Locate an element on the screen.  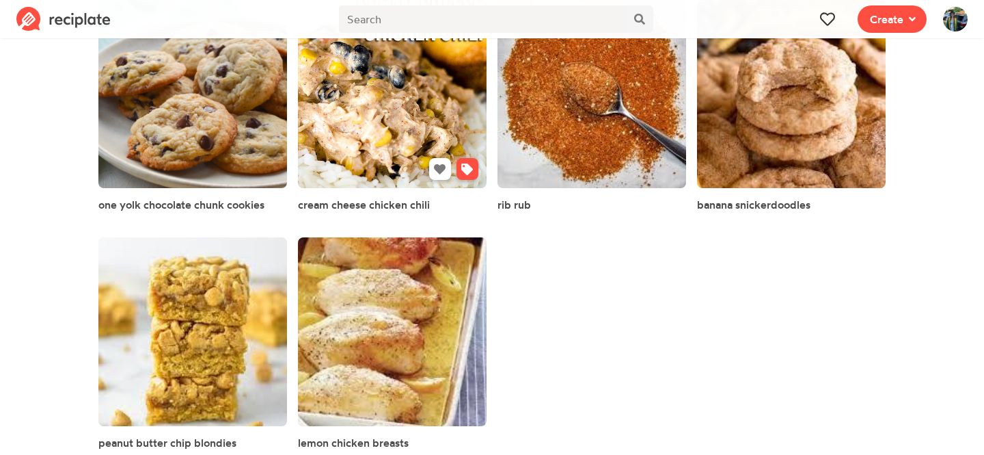
button: Create is located at coordinates (892, 19).